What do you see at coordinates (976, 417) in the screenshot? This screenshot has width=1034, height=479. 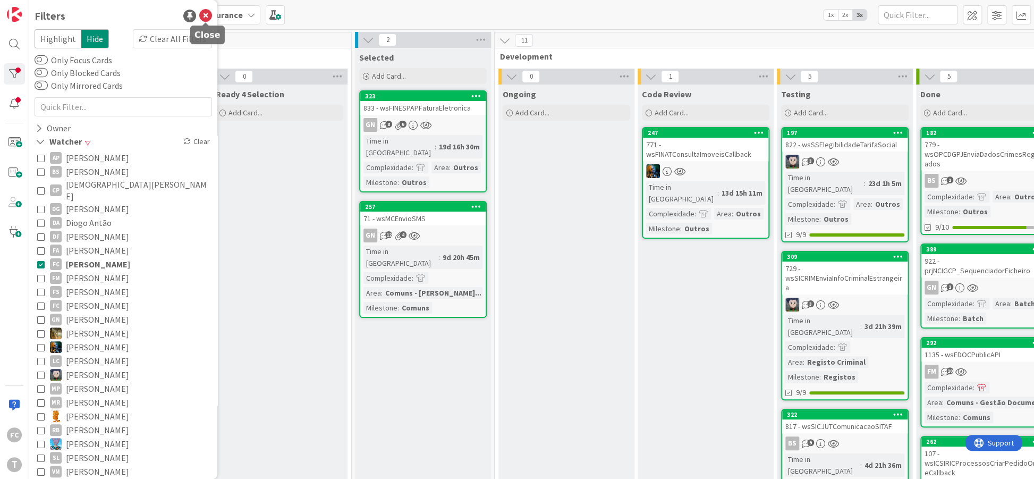 I see `div: Comuns` at bounding box center [976, 417].